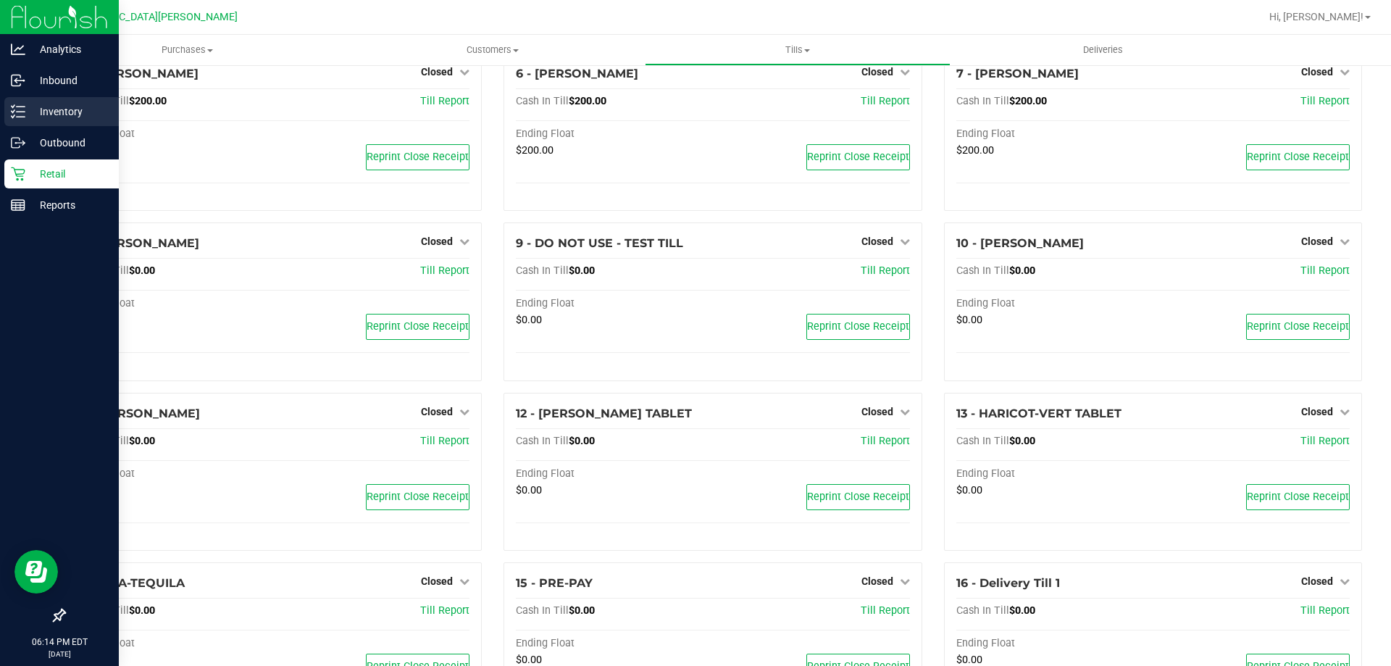 Image resolution: width=1391 pixels, height=666 pixels. What do you see at coordinates (187, 50) in the screenshot?
I see `a: Purchases` at bounding box center [187, 50].